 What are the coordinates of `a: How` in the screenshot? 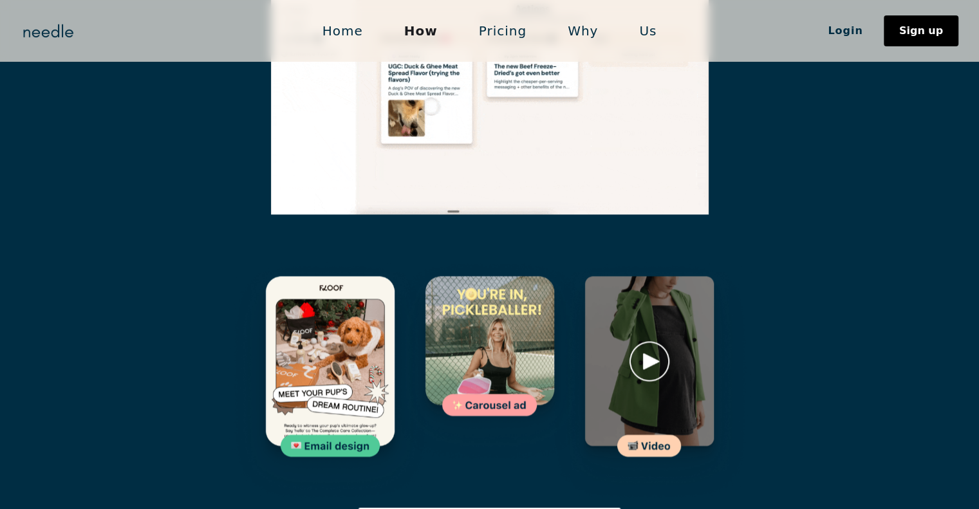 It's located at (421, 31).